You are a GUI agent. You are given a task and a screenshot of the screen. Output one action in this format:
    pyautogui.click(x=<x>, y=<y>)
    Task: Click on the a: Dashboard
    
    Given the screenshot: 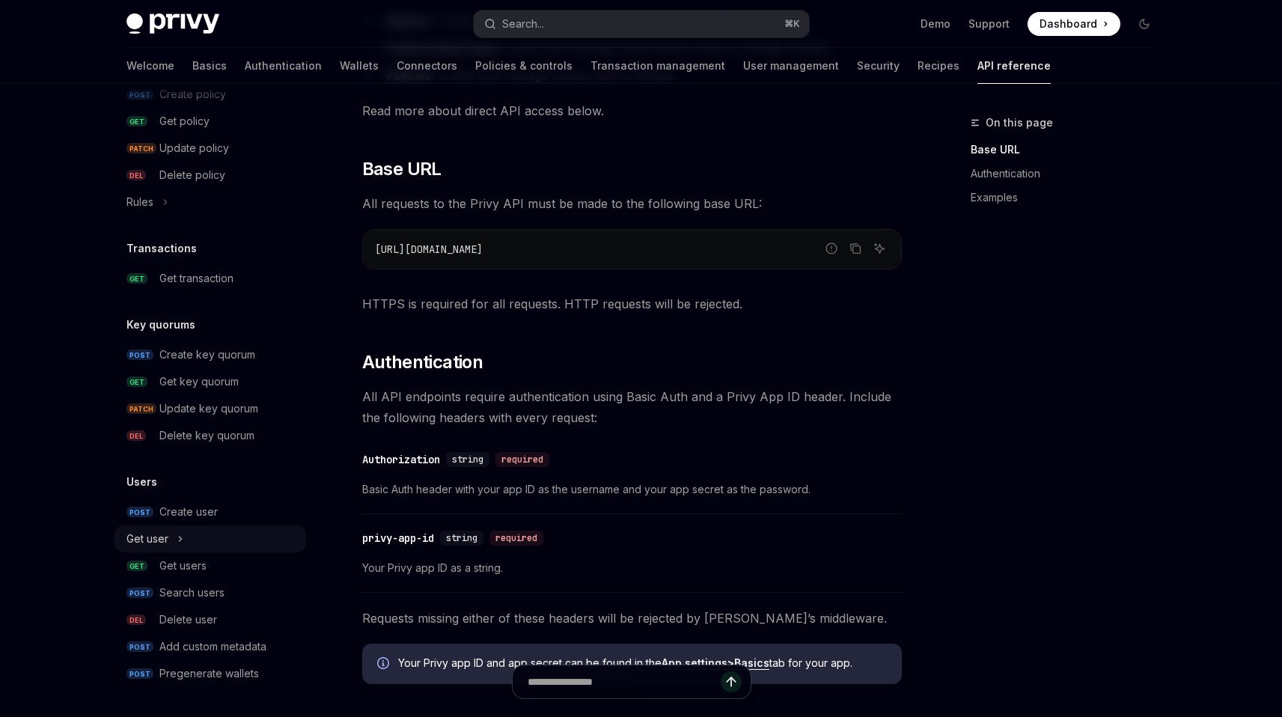 What is the action you would take?
    pyautogui.click(x=1074, y=24)
    